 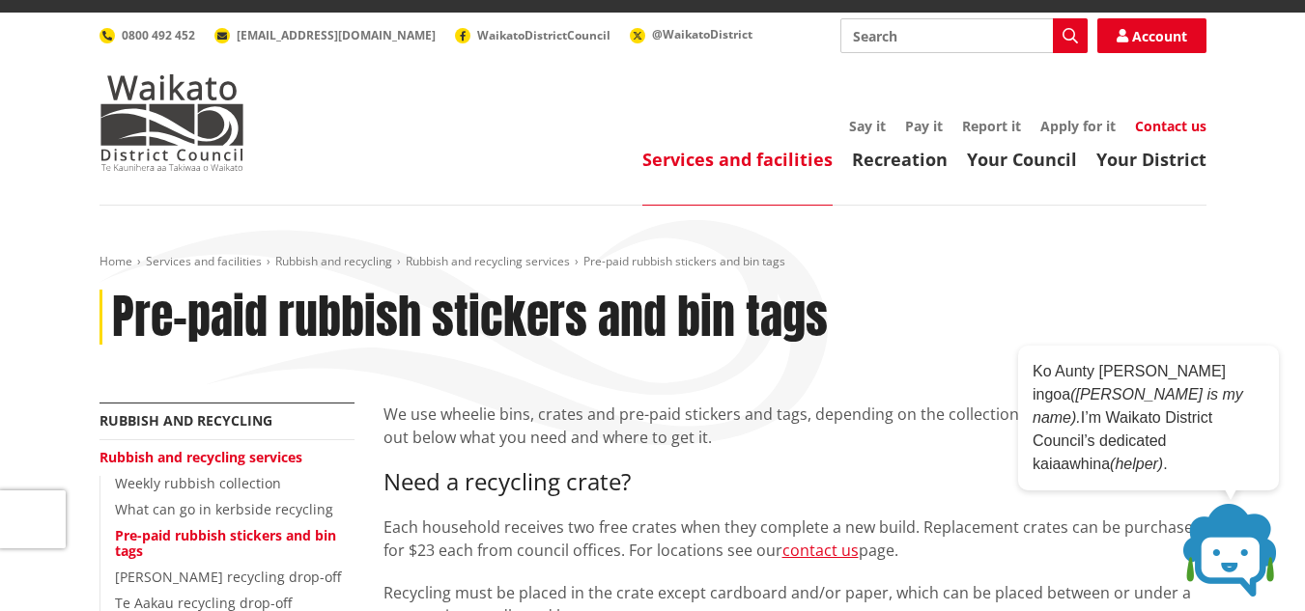 What do you see at coordinates (158, 35) in the screenshot?
I see `span: 0800 492 452` at bounding box center [158, 35].